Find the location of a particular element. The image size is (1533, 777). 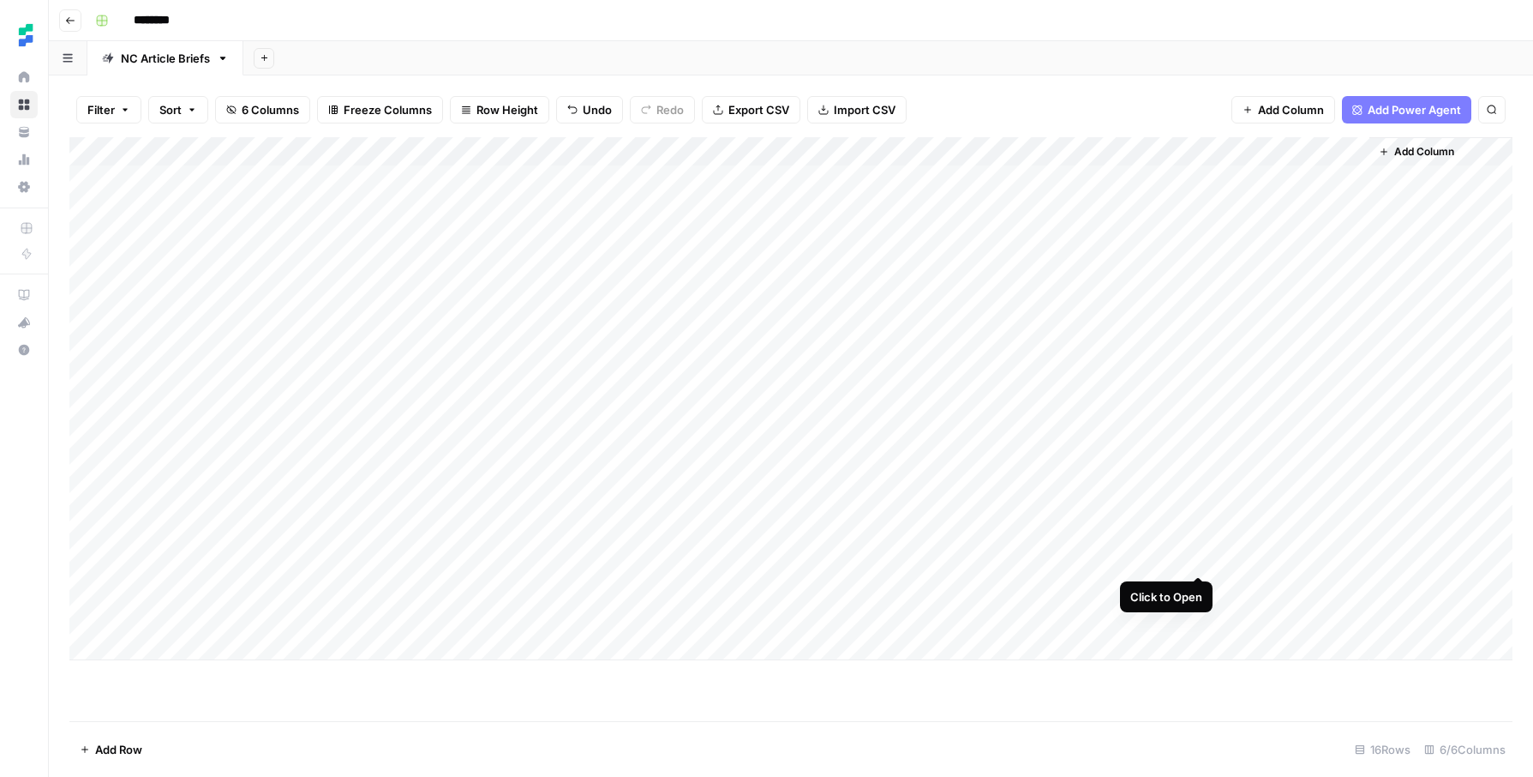

a: AirOps Academy is located at coordinates (24, 295).